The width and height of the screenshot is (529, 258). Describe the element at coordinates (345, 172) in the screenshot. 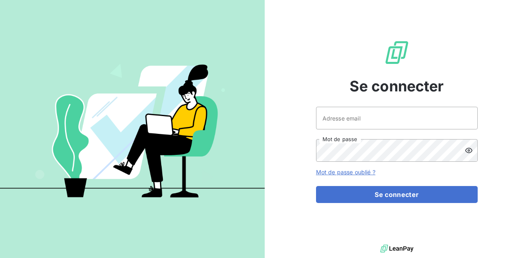

I see `a: Mot de passe oublié ?` at that location.